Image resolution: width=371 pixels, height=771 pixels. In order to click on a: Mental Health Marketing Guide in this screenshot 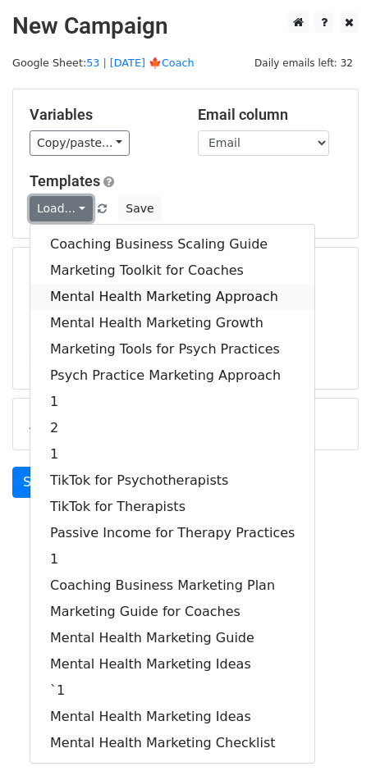, I will do `click(172, 638)`.